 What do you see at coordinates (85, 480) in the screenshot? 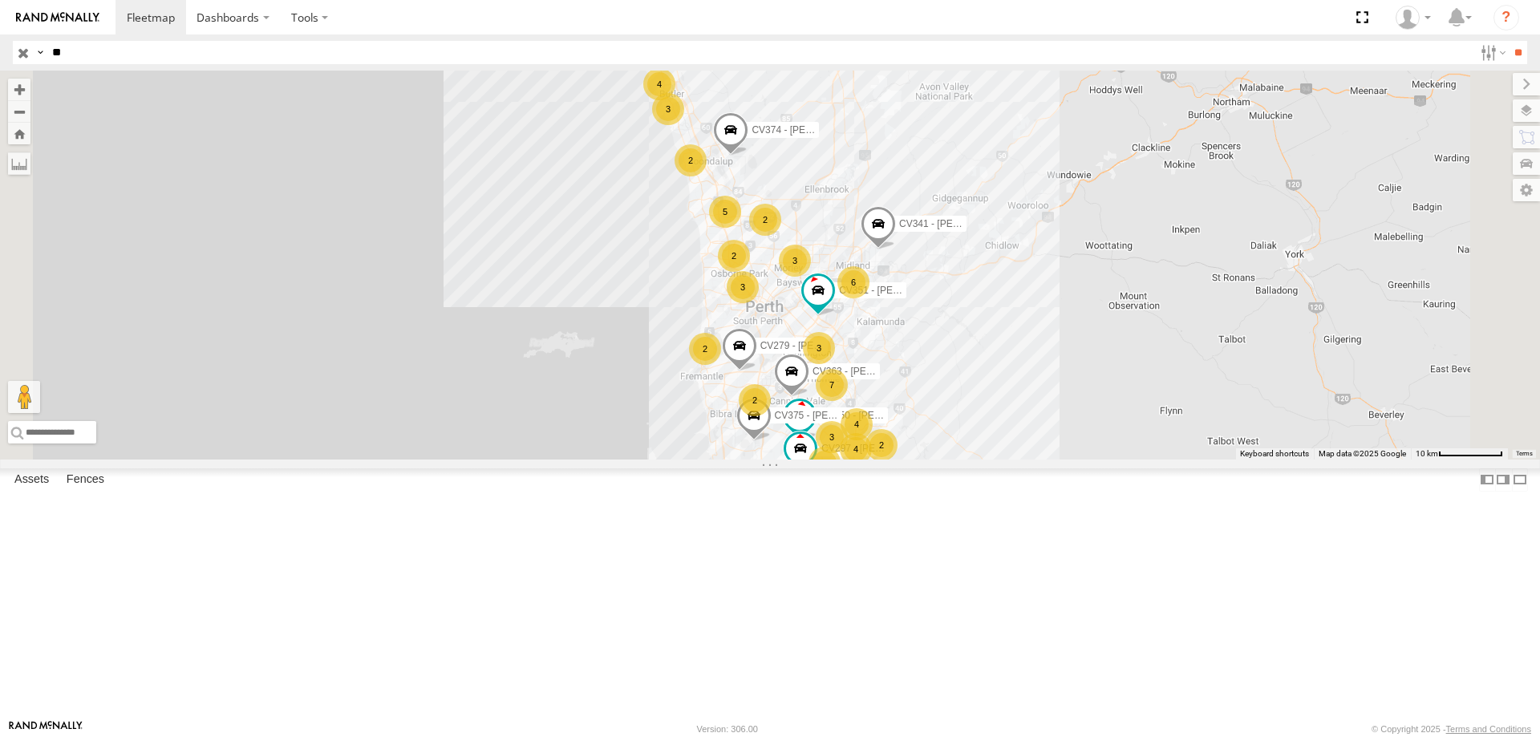
I see `label: Fences` at bounding box center [85, 480].